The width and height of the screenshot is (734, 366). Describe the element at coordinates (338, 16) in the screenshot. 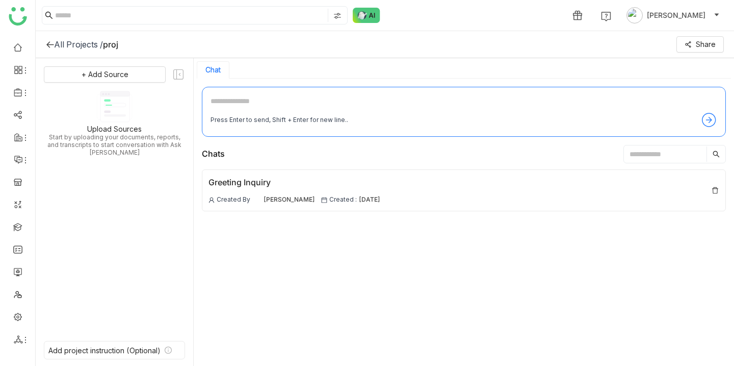

I see `img: search-type.svg` at that location.